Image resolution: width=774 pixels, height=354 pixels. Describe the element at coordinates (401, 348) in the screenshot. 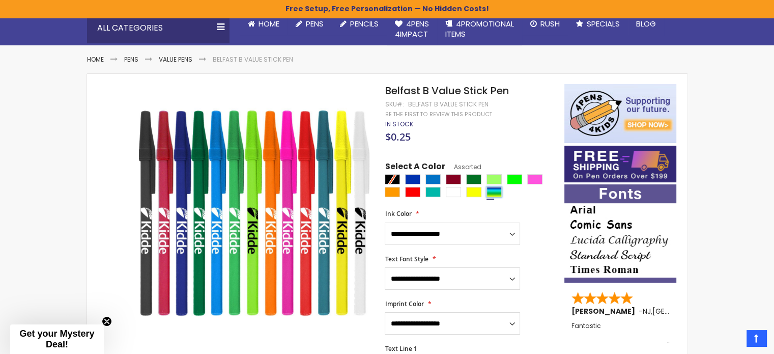

I see `span: Text Line 1` at that location.